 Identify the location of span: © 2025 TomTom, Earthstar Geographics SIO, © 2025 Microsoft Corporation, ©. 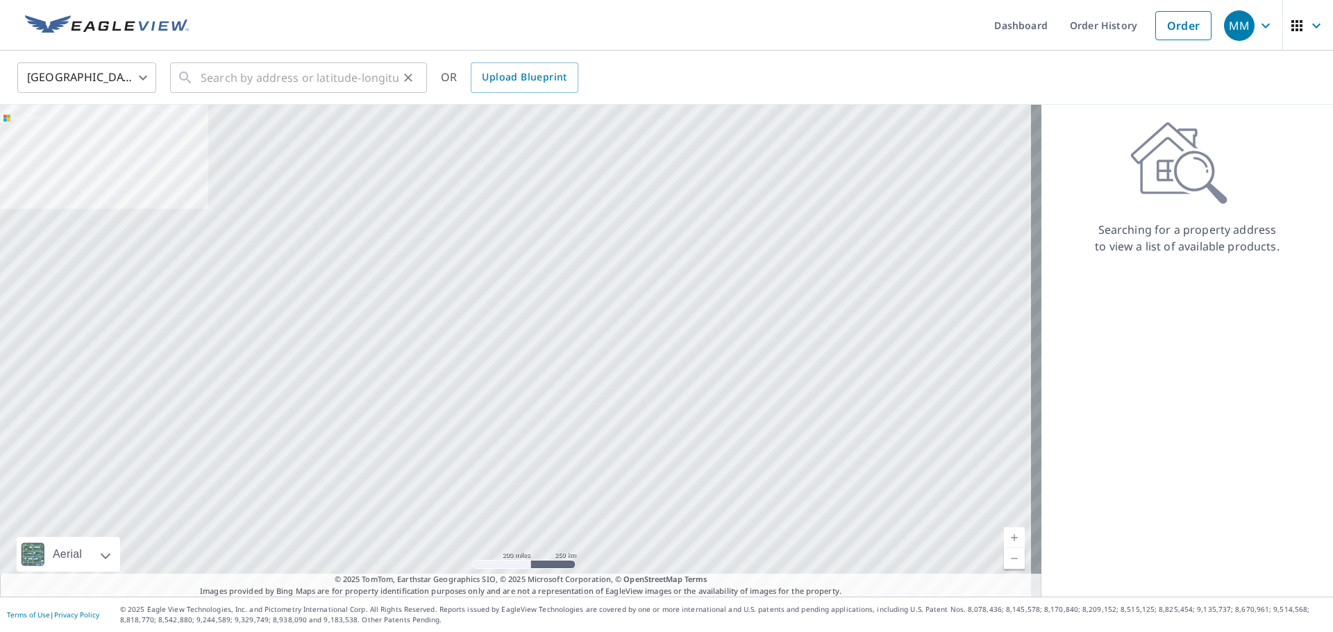
(521, 580).